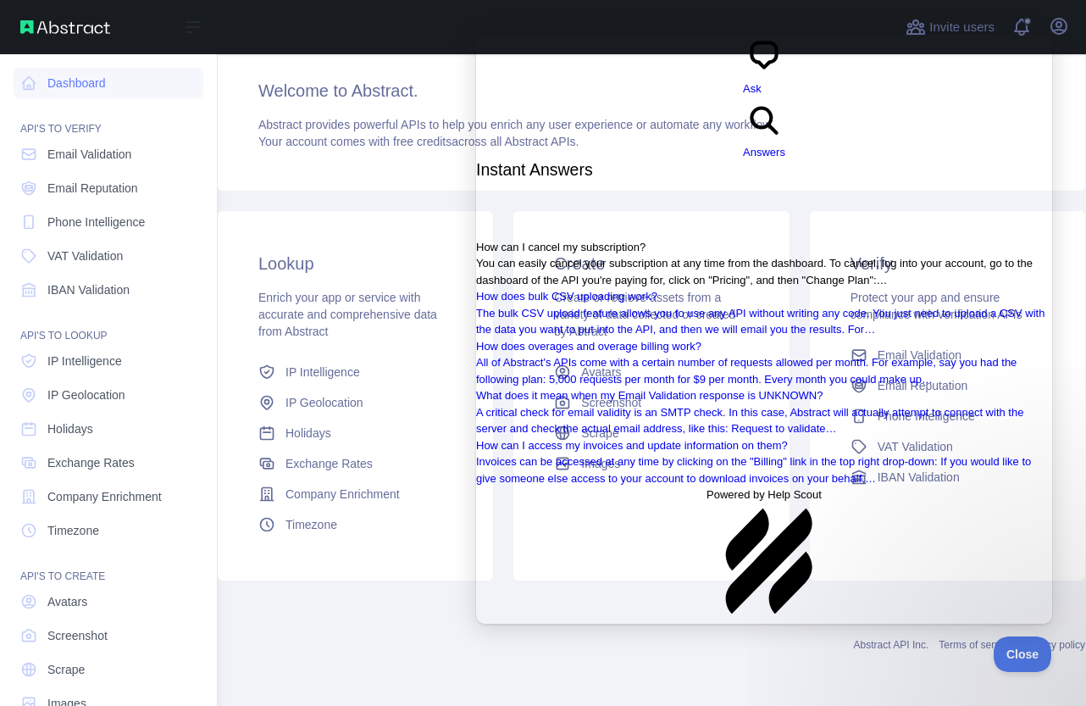  What do you see at coordinates (108, 566) in the screenshot?
I see `div: API'S TO CREATE` at bounding box center [108, 566].